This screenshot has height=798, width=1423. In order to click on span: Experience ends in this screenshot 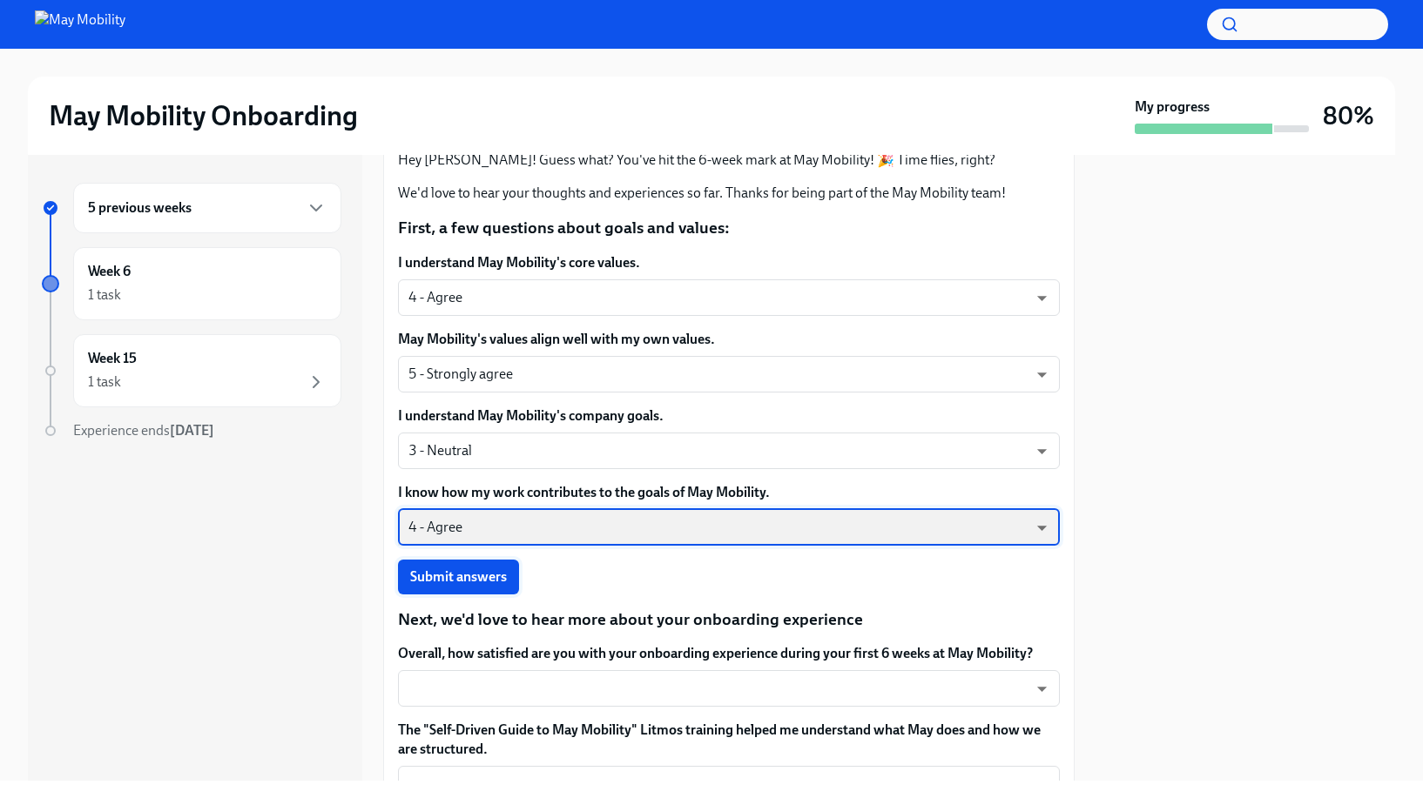, I will do `click(144, 430)`.